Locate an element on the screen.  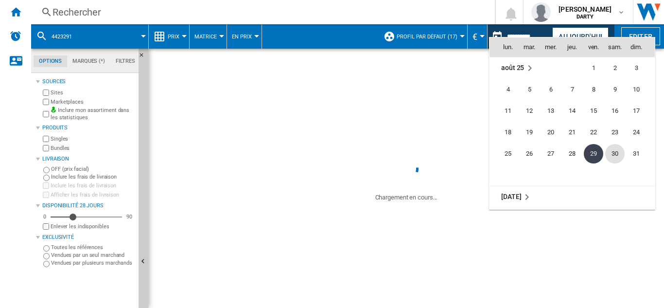
td: Wednesday August 20 2025 is located at coordinates (551, 132).